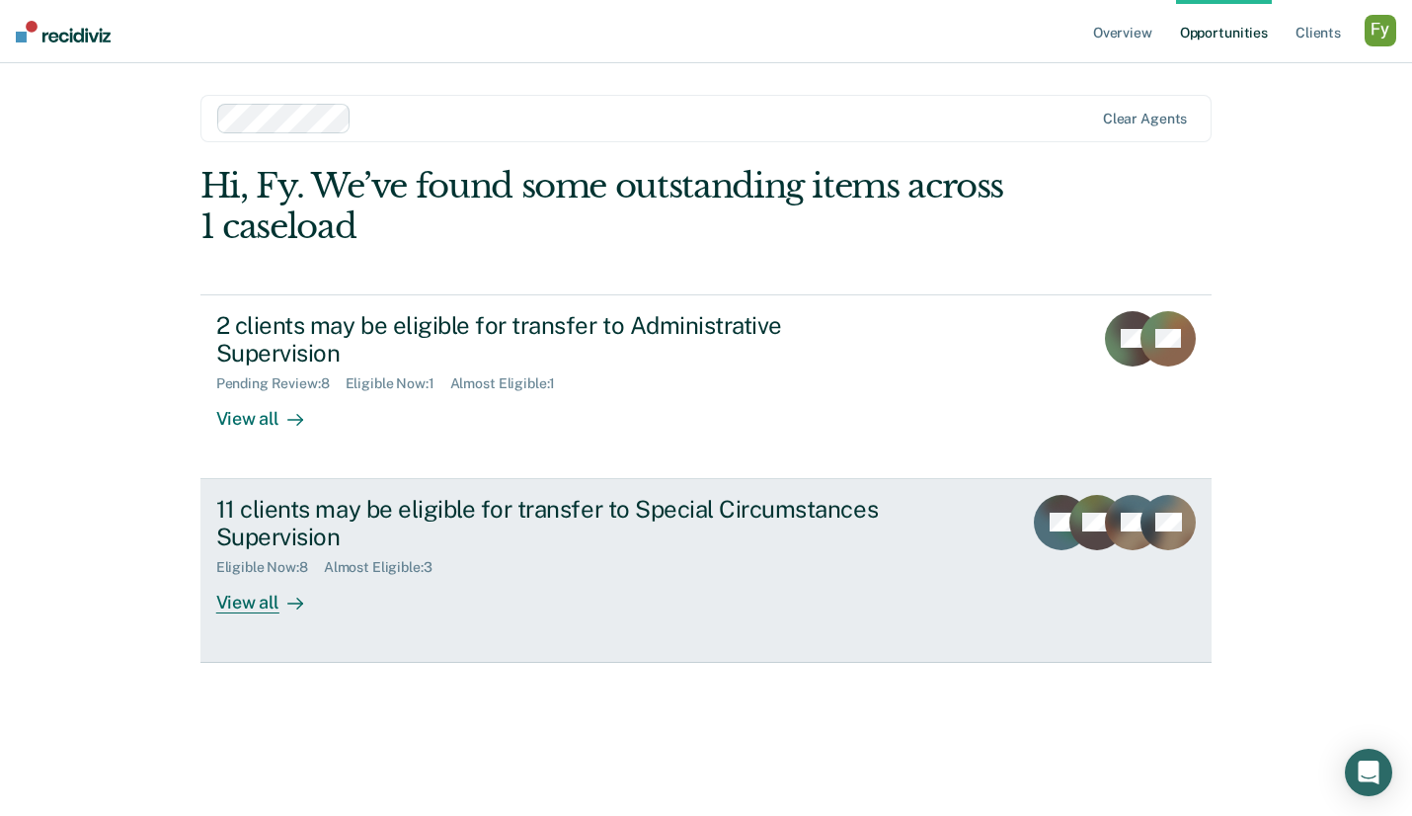 This screenshot has width=1412, height=816. I want to click on div: Almost Eligible : 3, so click(386, 567).